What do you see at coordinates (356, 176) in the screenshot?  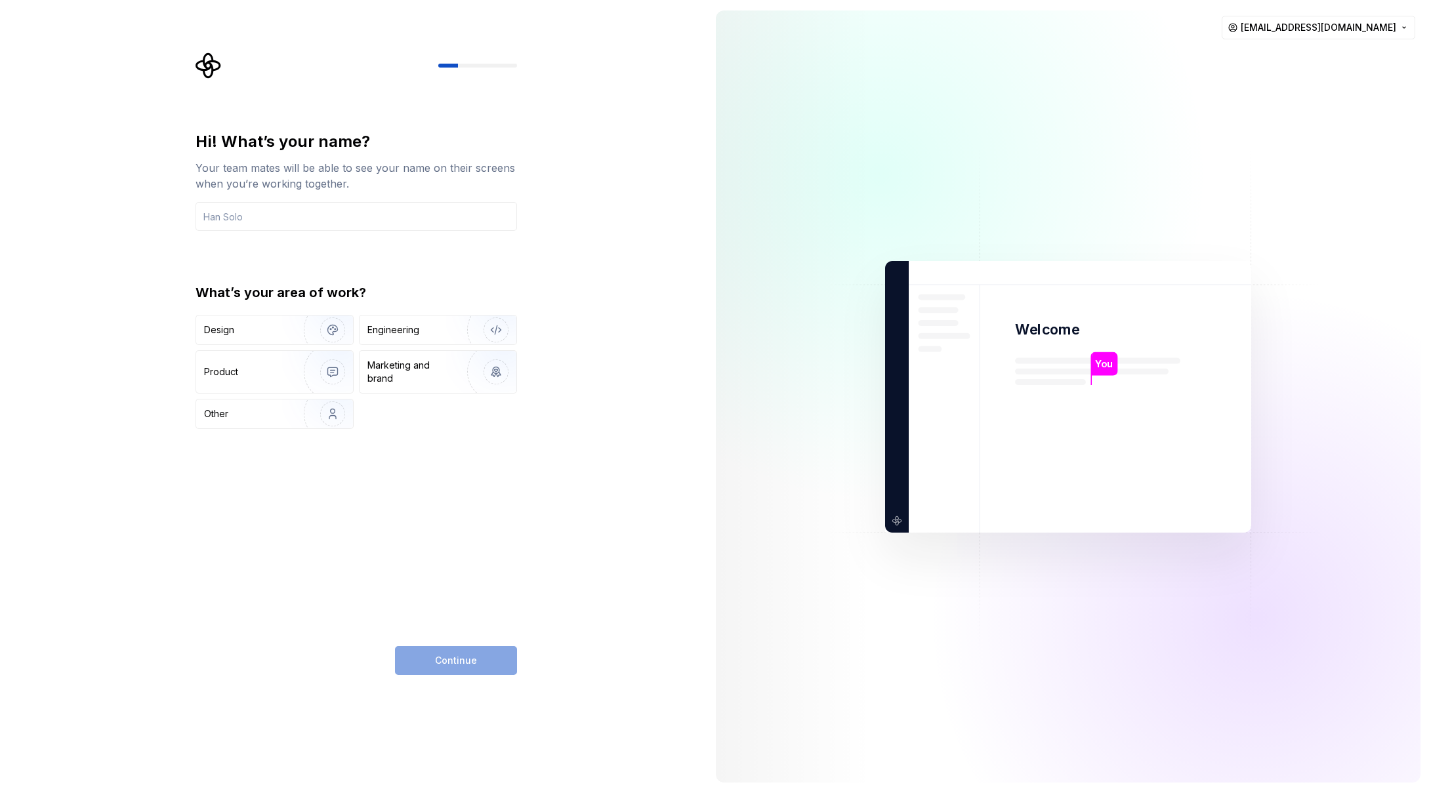 I see `div: Your team mates will be able to see your name on their screens when you’re working together.` at bounding box center [356, 176].